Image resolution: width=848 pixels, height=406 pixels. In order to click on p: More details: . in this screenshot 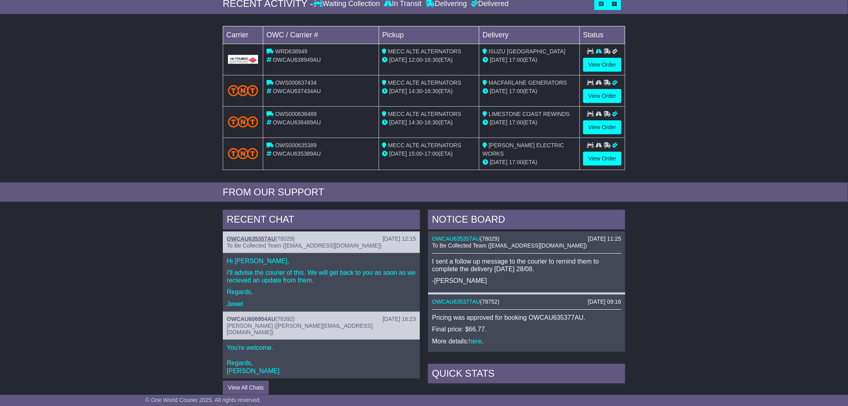, I will do `click(527, 341)`.